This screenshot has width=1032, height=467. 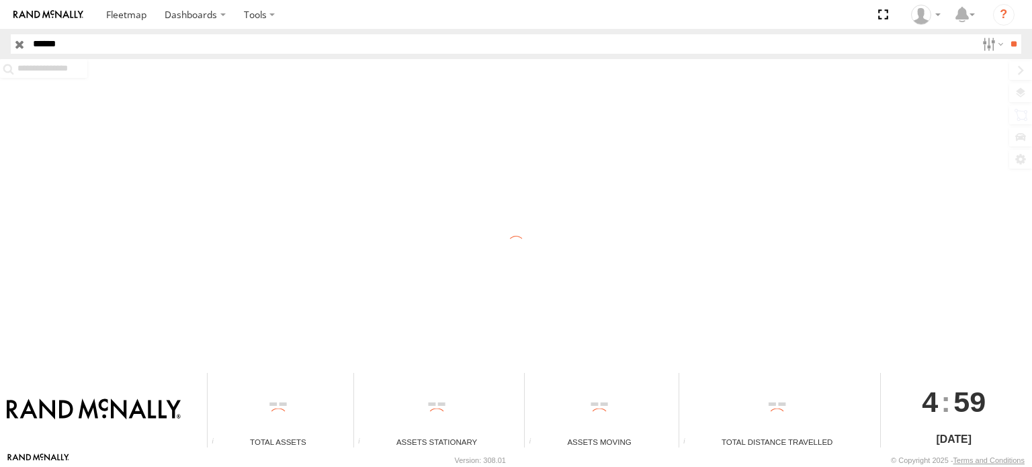 What do you see at coordinates (926, 15) in the screenshot?
I see `div: Jose Goitia` at bounding box center [926, 15].